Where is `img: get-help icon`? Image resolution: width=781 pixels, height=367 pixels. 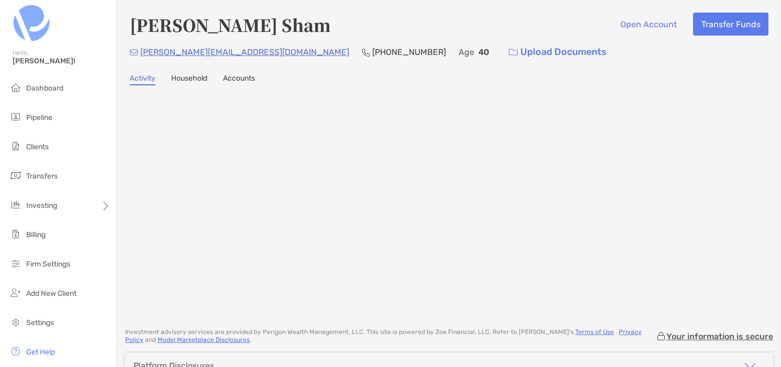 img: get-help icon is located at coordinates (16, 351).